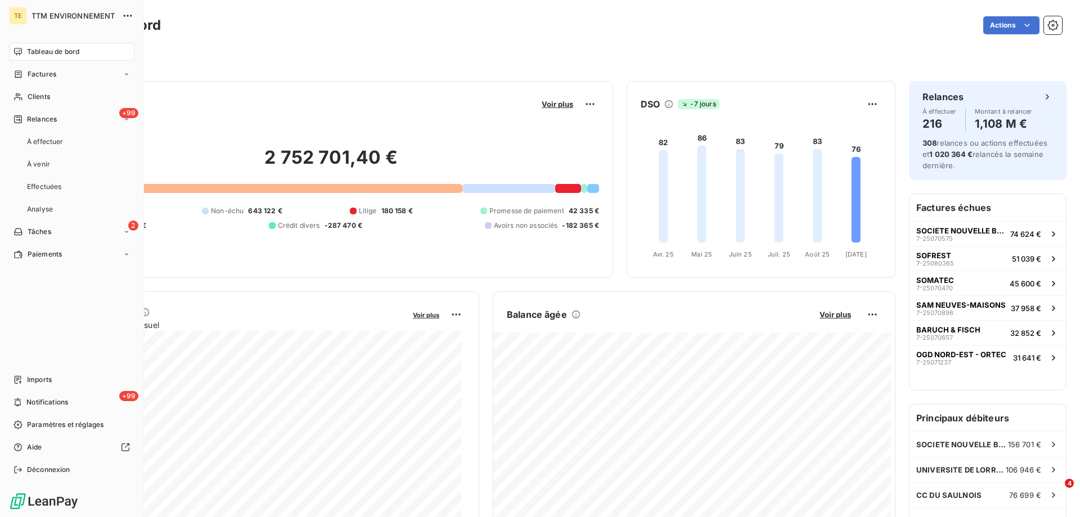  Describe the element at coordinates (701, 254) in the screenshot. I see `tspan: Mai 25` at that location.